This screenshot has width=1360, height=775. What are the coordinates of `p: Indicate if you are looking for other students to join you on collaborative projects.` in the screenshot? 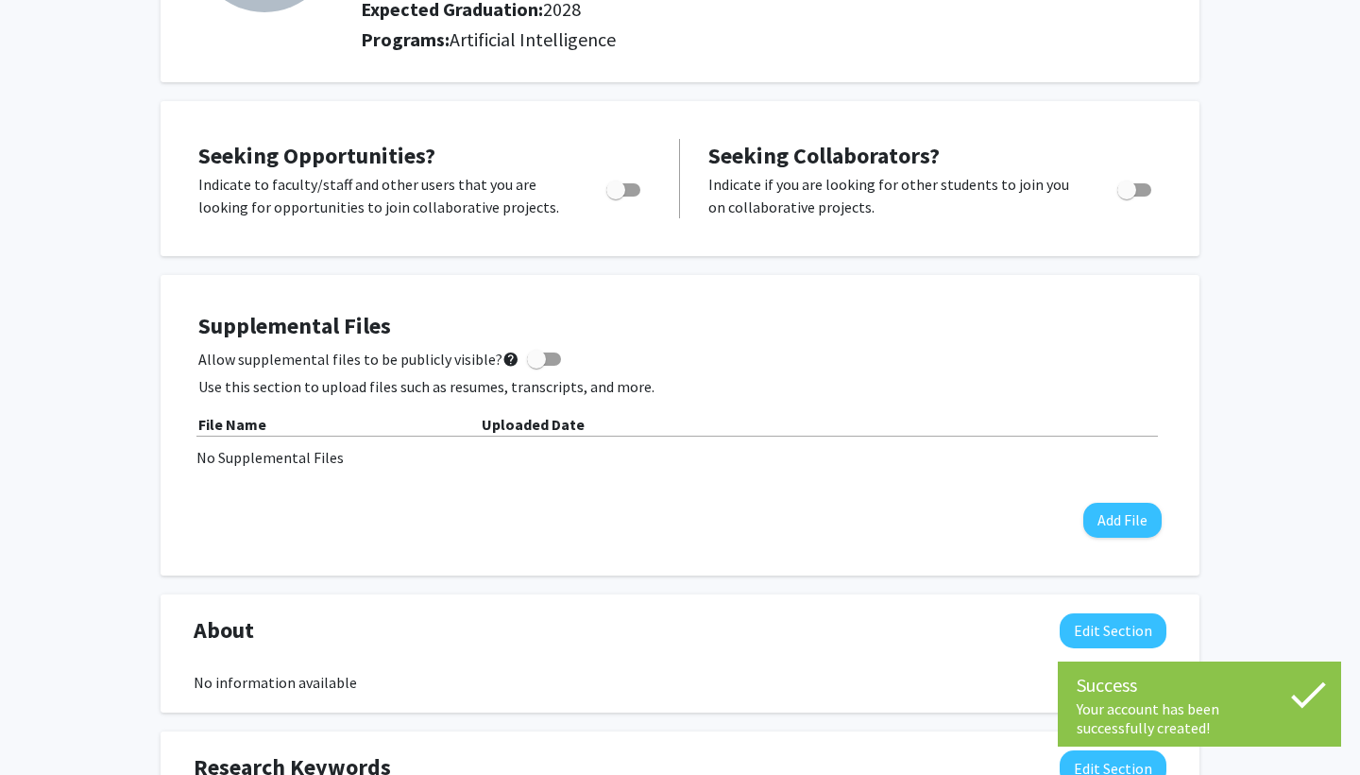 It's located at (895, 196).